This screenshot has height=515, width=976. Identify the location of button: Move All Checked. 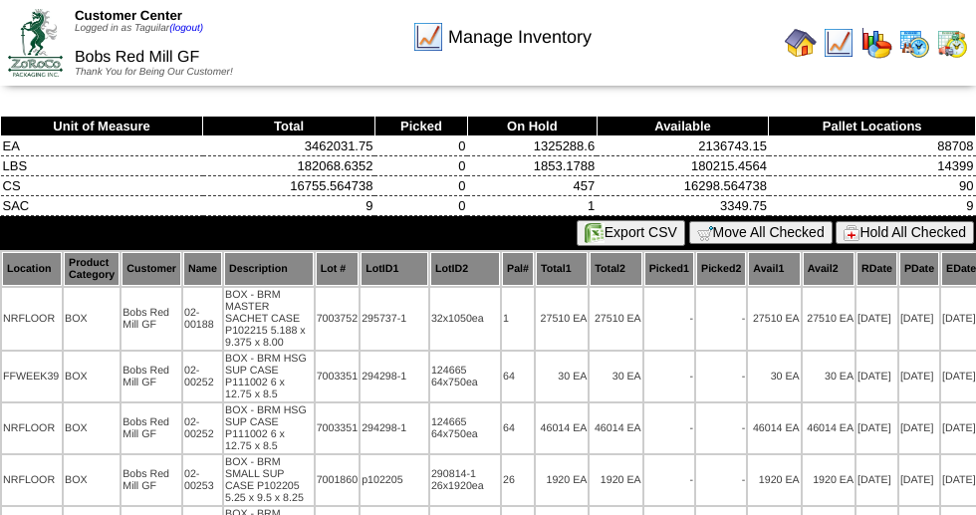
(761, 232).